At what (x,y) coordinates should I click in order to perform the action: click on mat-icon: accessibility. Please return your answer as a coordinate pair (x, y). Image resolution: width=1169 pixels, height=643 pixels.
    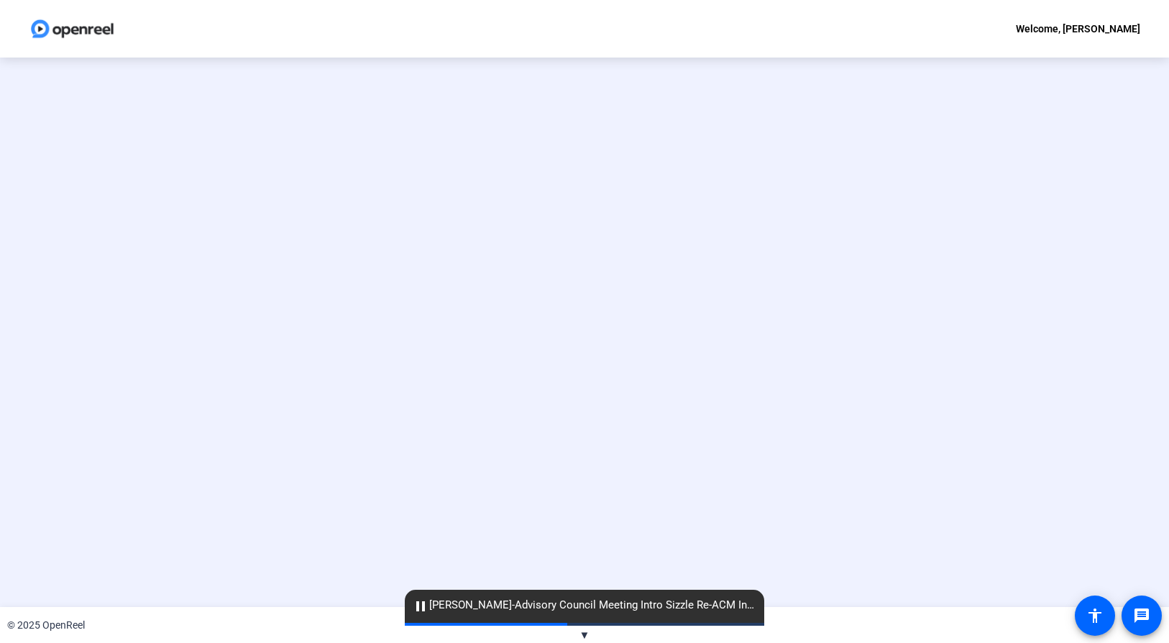
    Looking at the image, I should click on (1095, 616).